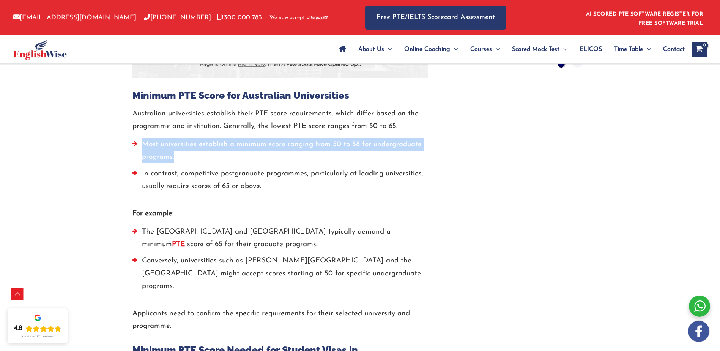 The width and height of the screenshot is (720, 351). Describe the element at coordinates (18, 329) in the screenshot. I see `div: 4.8` at that location.